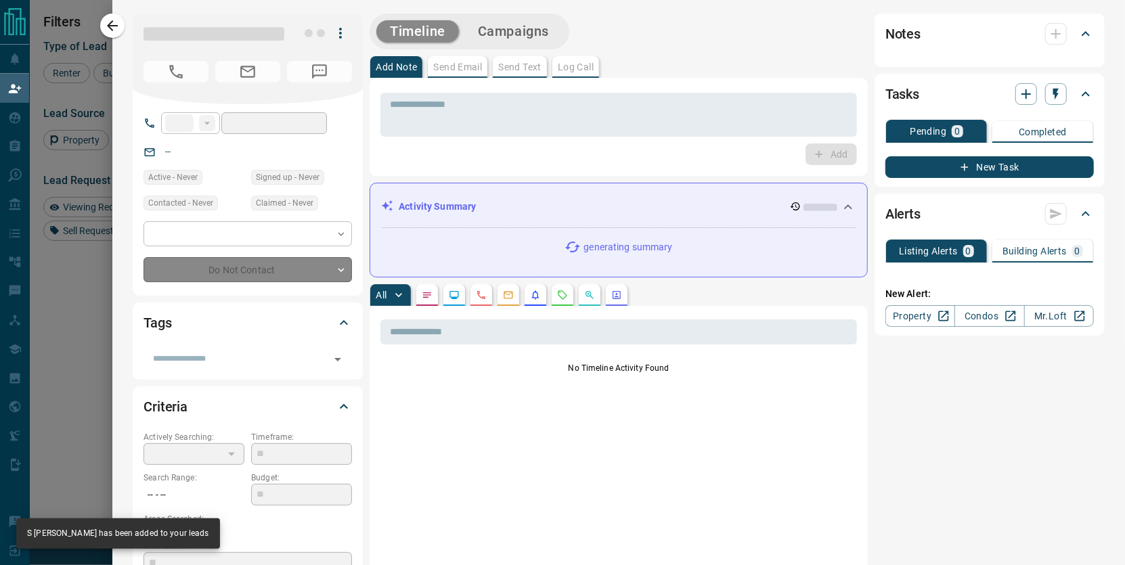 Image resolution: width=1125 pixels, height=565 pixels. What do you see at coordinates (617, 295) in the screenshot?
I see `svg: Agent Actions` at bounding box center [617, 295].